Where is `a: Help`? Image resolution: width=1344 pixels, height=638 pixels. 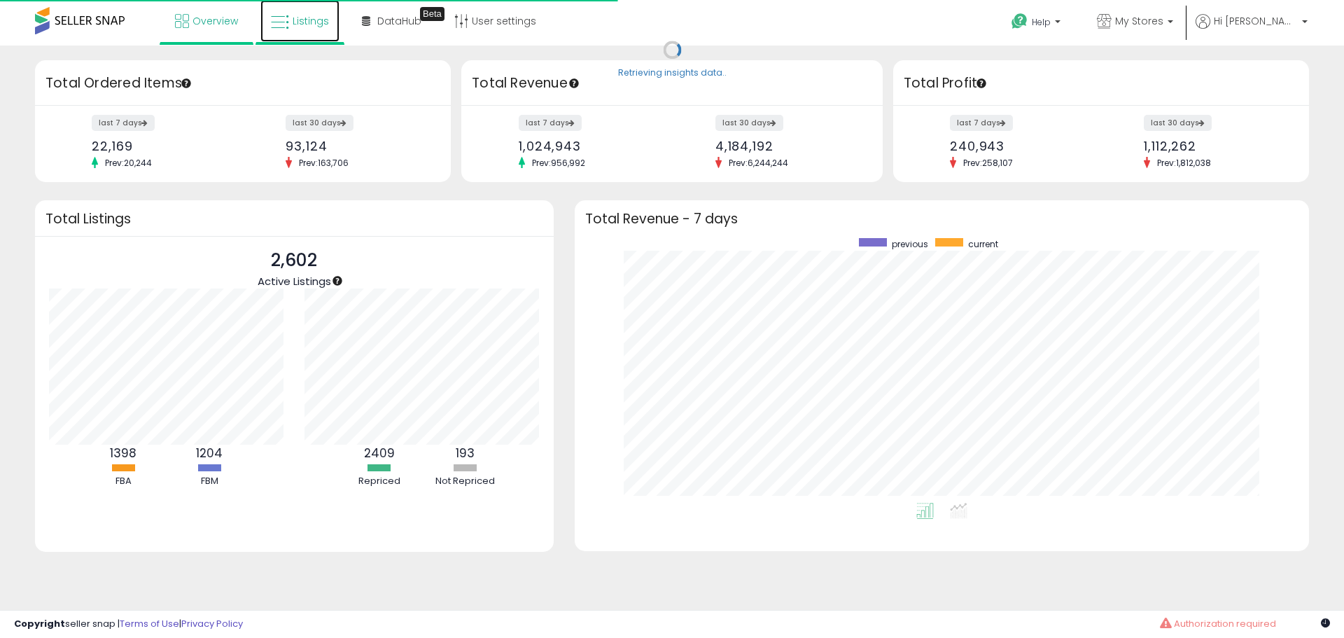 a: Help is located at coordinates (1037, 24).